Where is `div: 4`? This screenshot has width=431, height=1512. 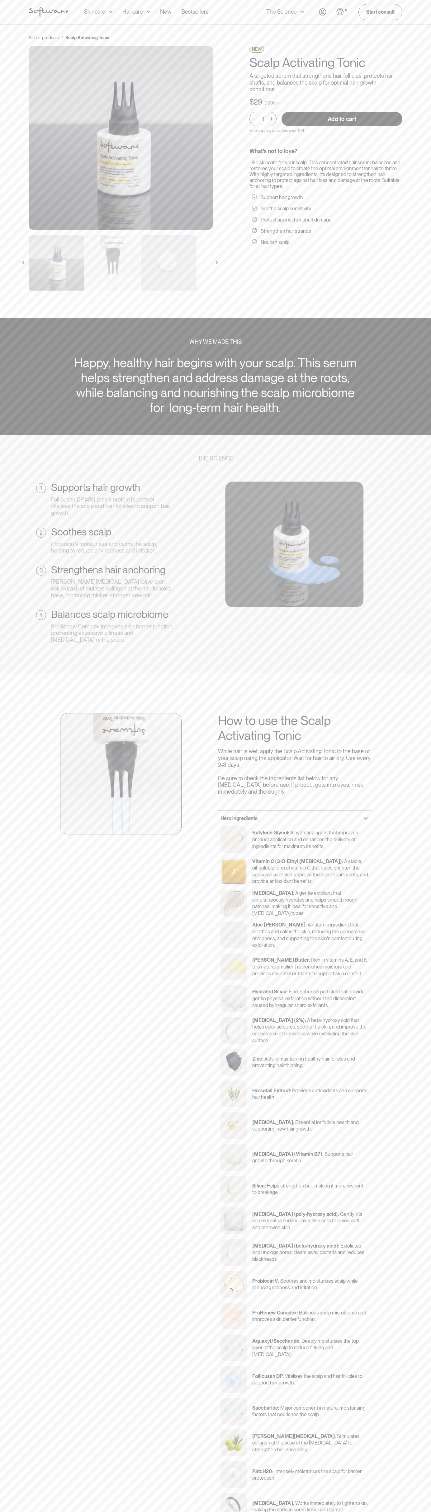 div: 4 is located at coordinates (41, 615).